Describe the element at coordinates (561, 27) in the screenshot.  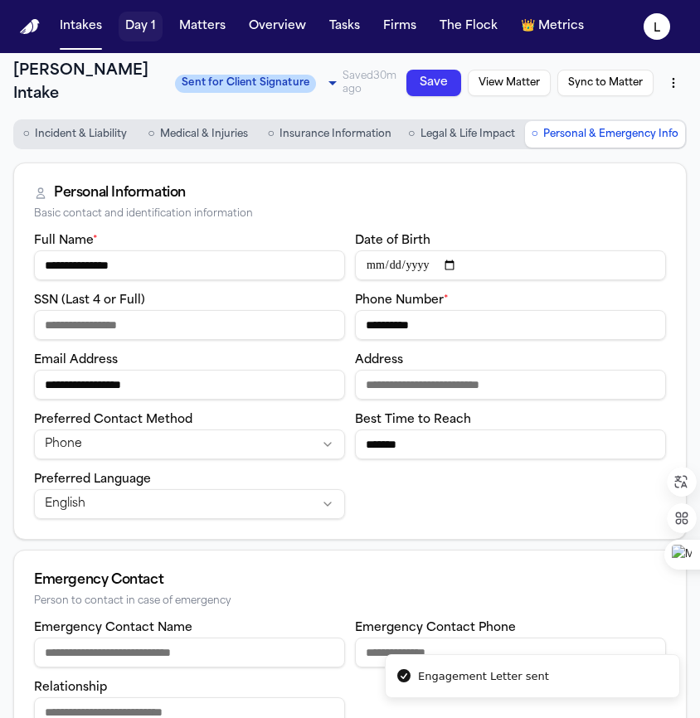
I see `span: Metrics` at that location.